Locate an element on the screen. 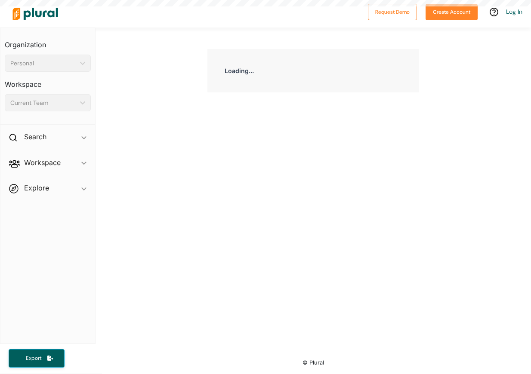  div: Current Team is located at coordinates (43, 103).